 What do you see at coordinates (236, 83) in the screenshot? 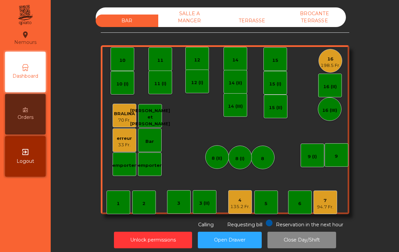
I see `div: 14 (II)` at bounding box center [236, 83].